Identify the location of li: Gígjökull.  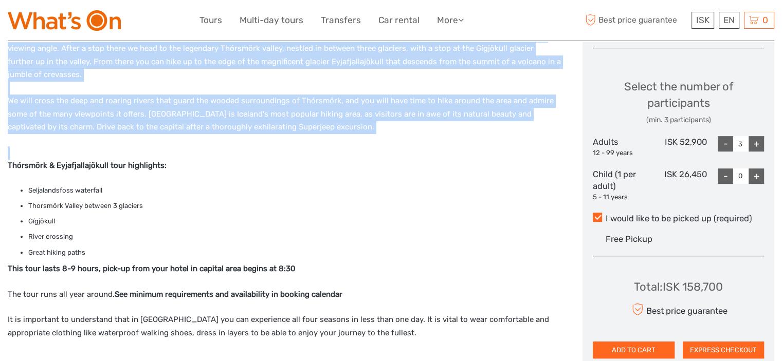
(295, 222).